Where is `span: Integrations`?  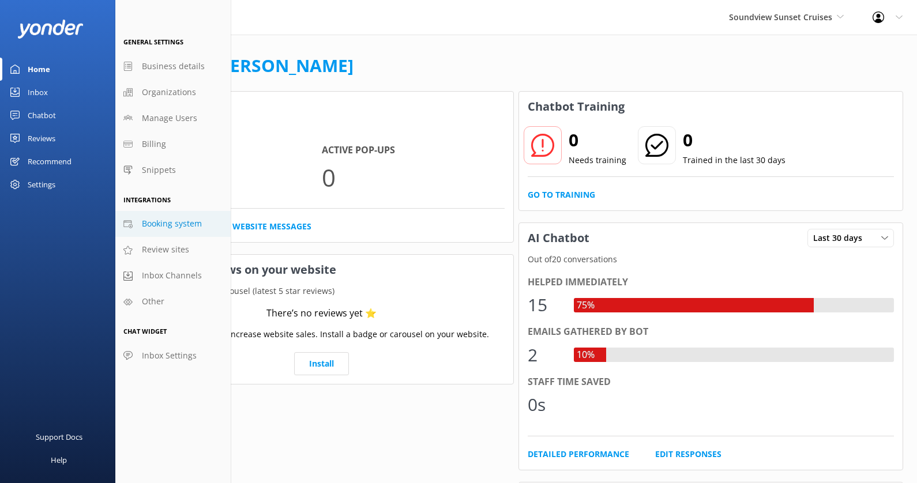 span: Integrations is located at coordinates (147, 199).